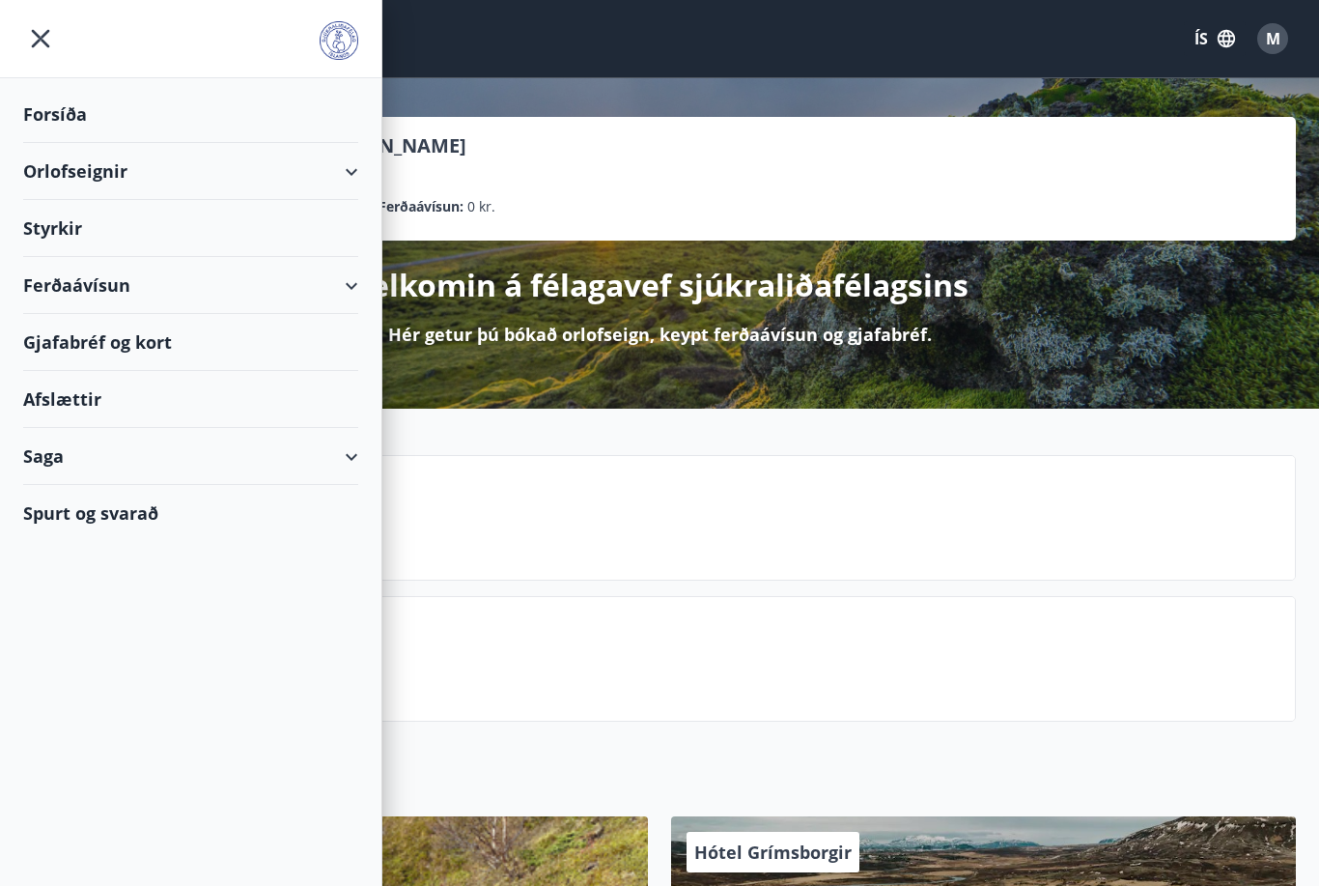 The image size is (1319, 886). I want to click on div: Gjafabréf og kort, so click(190, 342).